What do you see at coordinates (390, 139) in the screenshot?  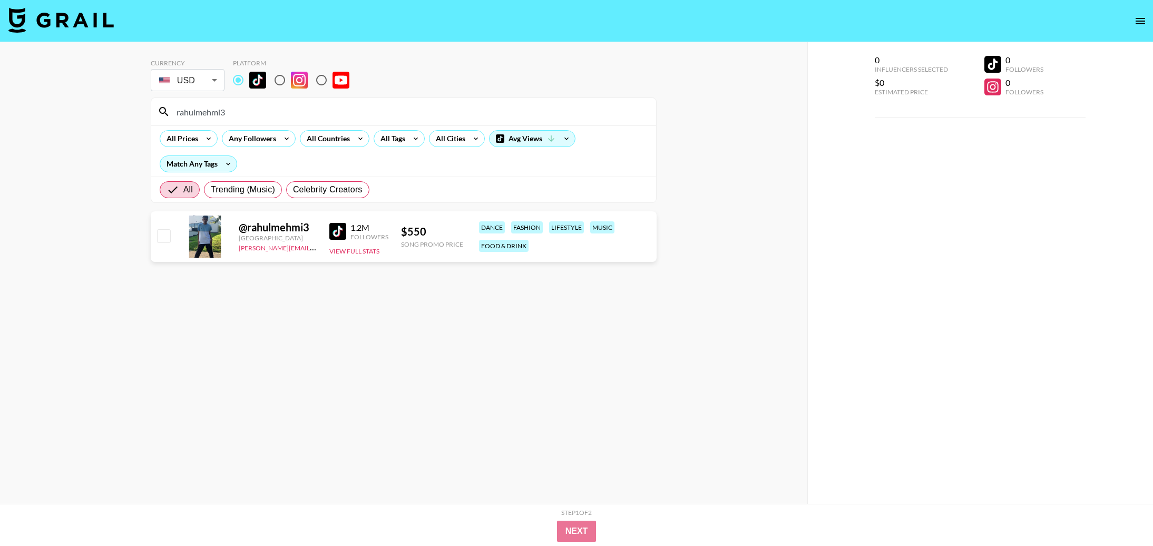 I see `div: All Tags` at bounding box center [390, 139].